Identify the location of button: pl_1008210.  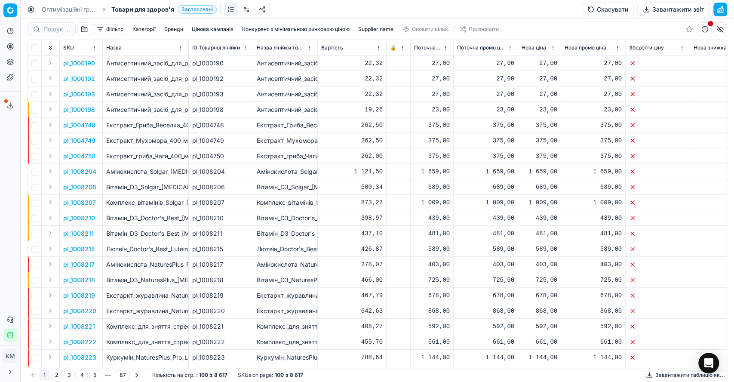
(79, 218).